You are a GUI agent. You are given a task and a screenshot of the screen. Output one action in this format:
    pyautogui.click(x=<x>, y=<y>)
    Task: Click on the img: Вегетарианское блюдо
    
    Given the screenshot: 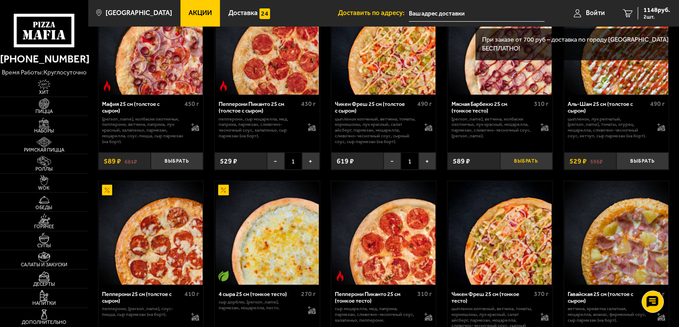 What is the action you would take?
    pyautogui.click(x=224, y=276)
    